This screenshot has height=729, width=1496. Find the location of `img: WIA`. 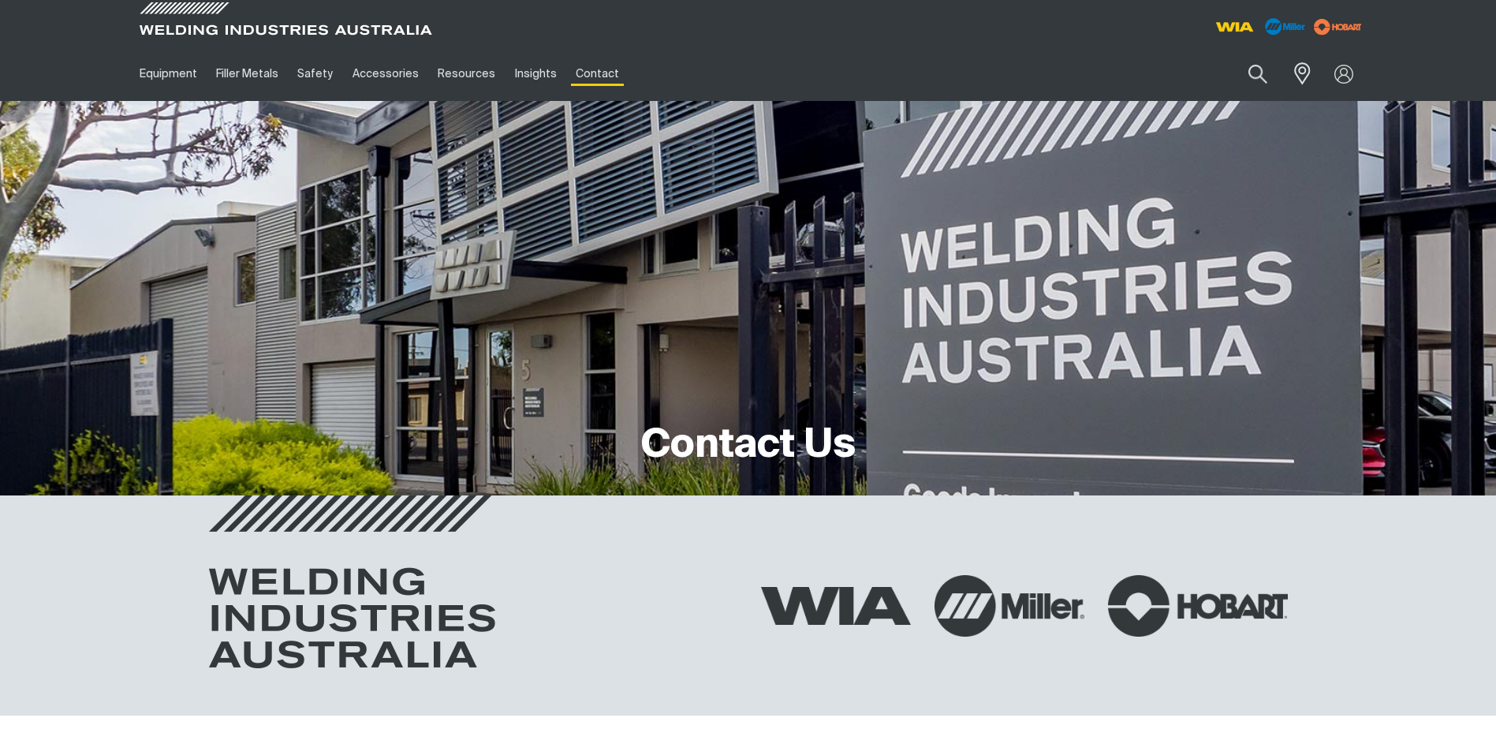

img: WIA is located at coordinates (836, 606).